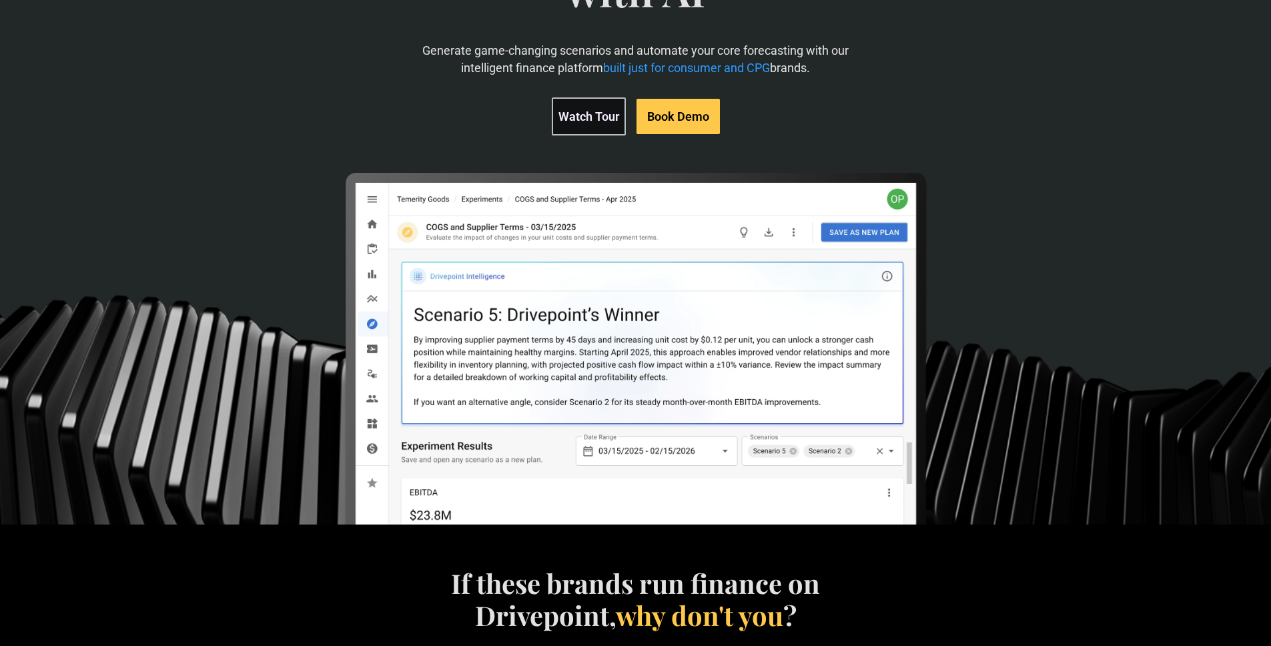 This screenshot has height=646, width=1271. Describe the element at coordinates (699, 614) in the screenshot. I see `span: why don't you` at that location.